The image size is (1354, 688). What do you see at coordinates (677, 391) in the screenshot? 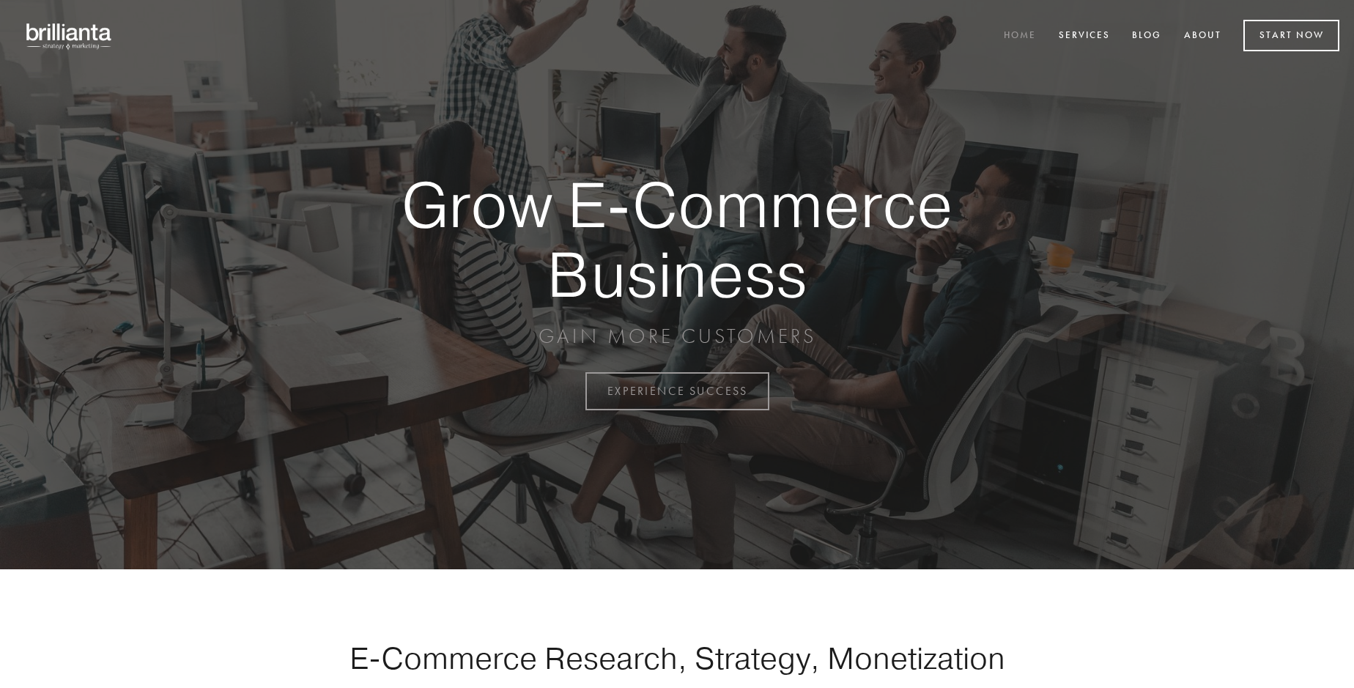
I see `a: EXPERIENCE SUCCESS` at bounding box center [677, 391].